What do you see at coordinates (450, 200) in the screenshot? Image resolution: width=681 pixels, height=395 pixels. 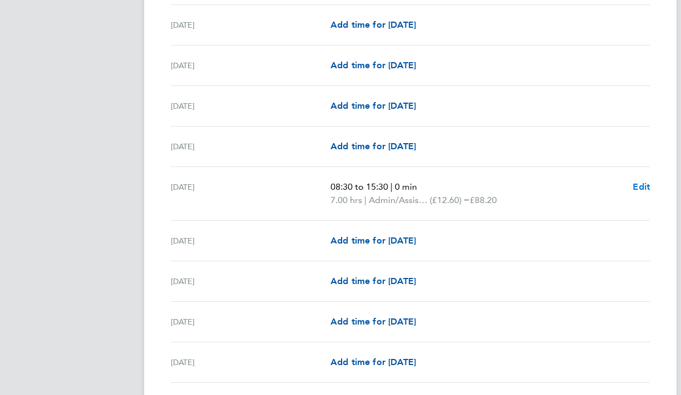 I see `span: (£12.60) =` at bounding box center [450, 200].